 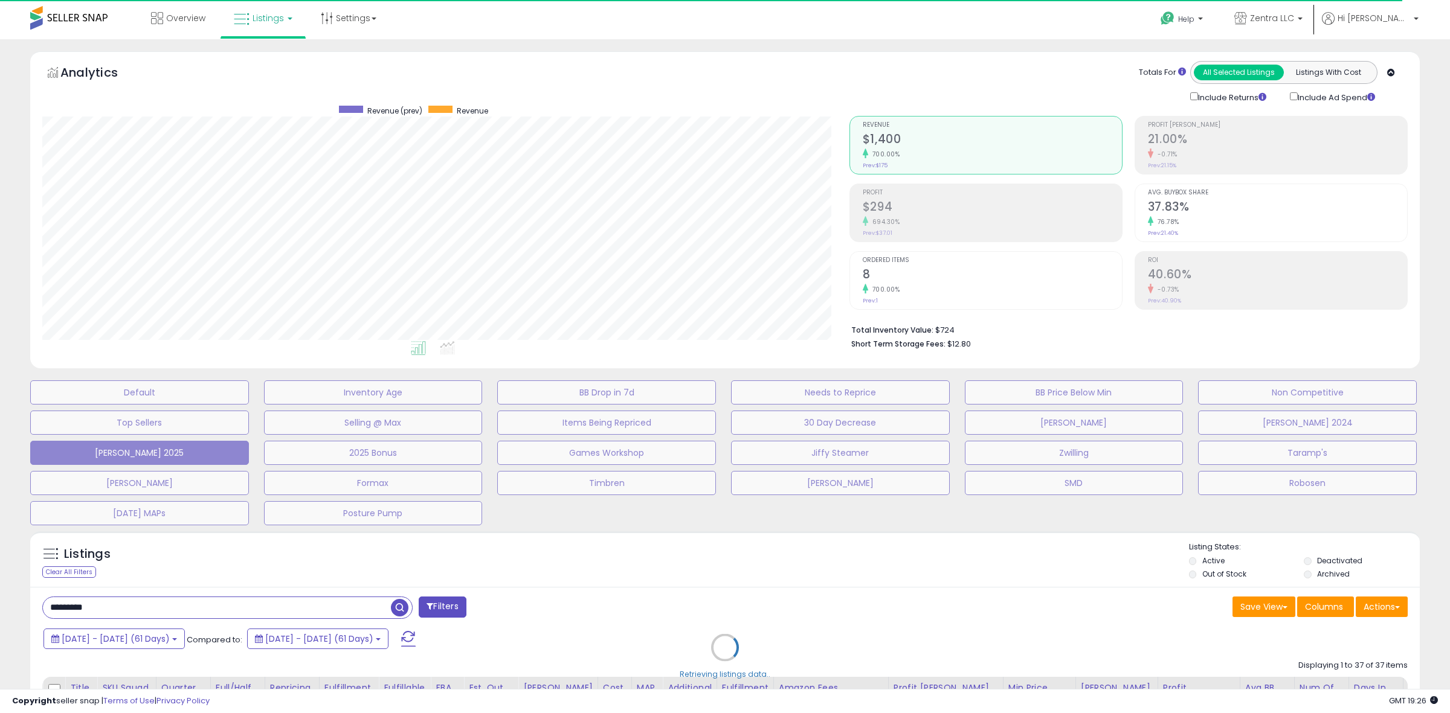 I want to click on h2: $1,400, so click(x=992, y=140).